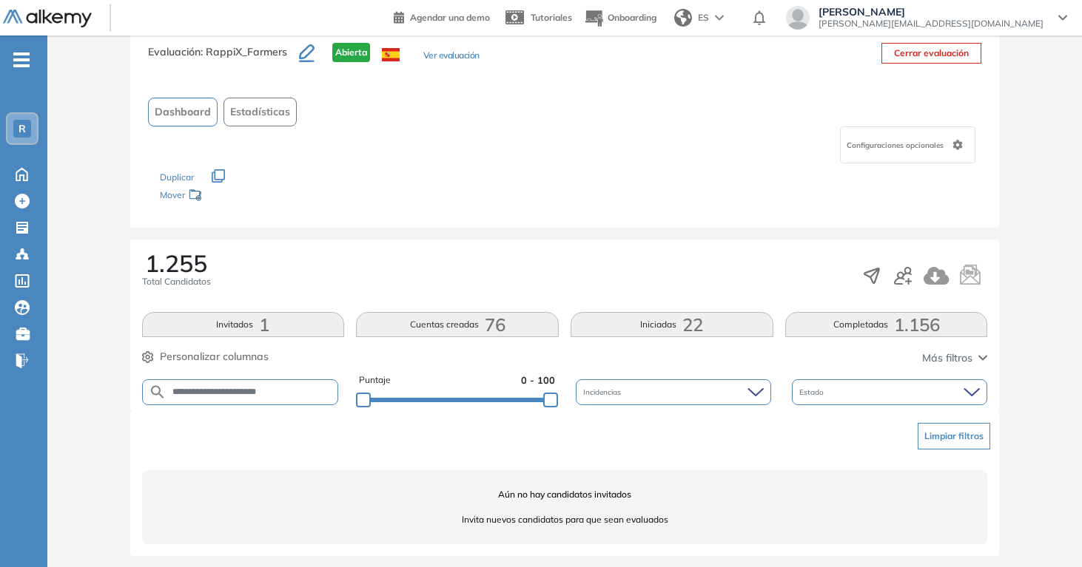 This screenshot has height=567, width=1082. What do you see at coordinates (1045, 532) in the screenshot?
I see `div: Widget de chat` at bounding box center [1045, 532].